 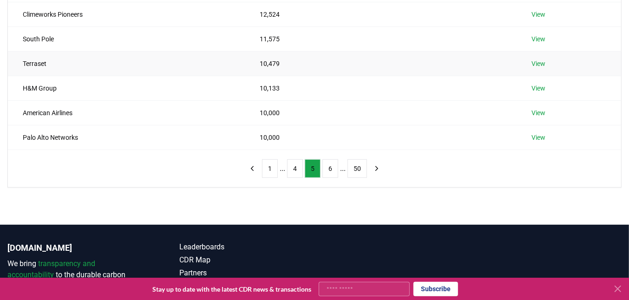 I want to click on td: Terraset, so click(x=126, y=63).